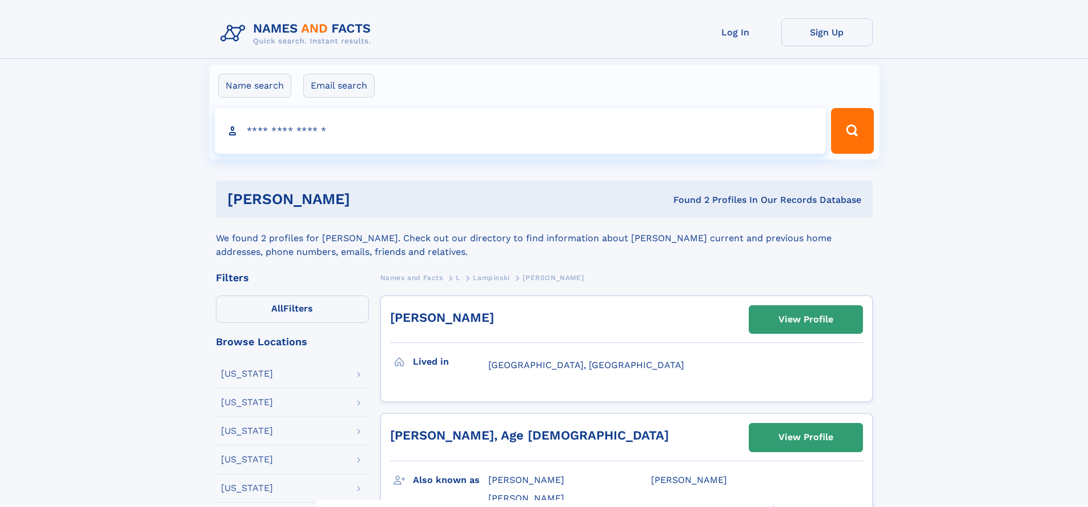  What do you see at coordinates (451, 480) in the screenshot?
I see `h3: Also known as` at bounding box center [451, 480].